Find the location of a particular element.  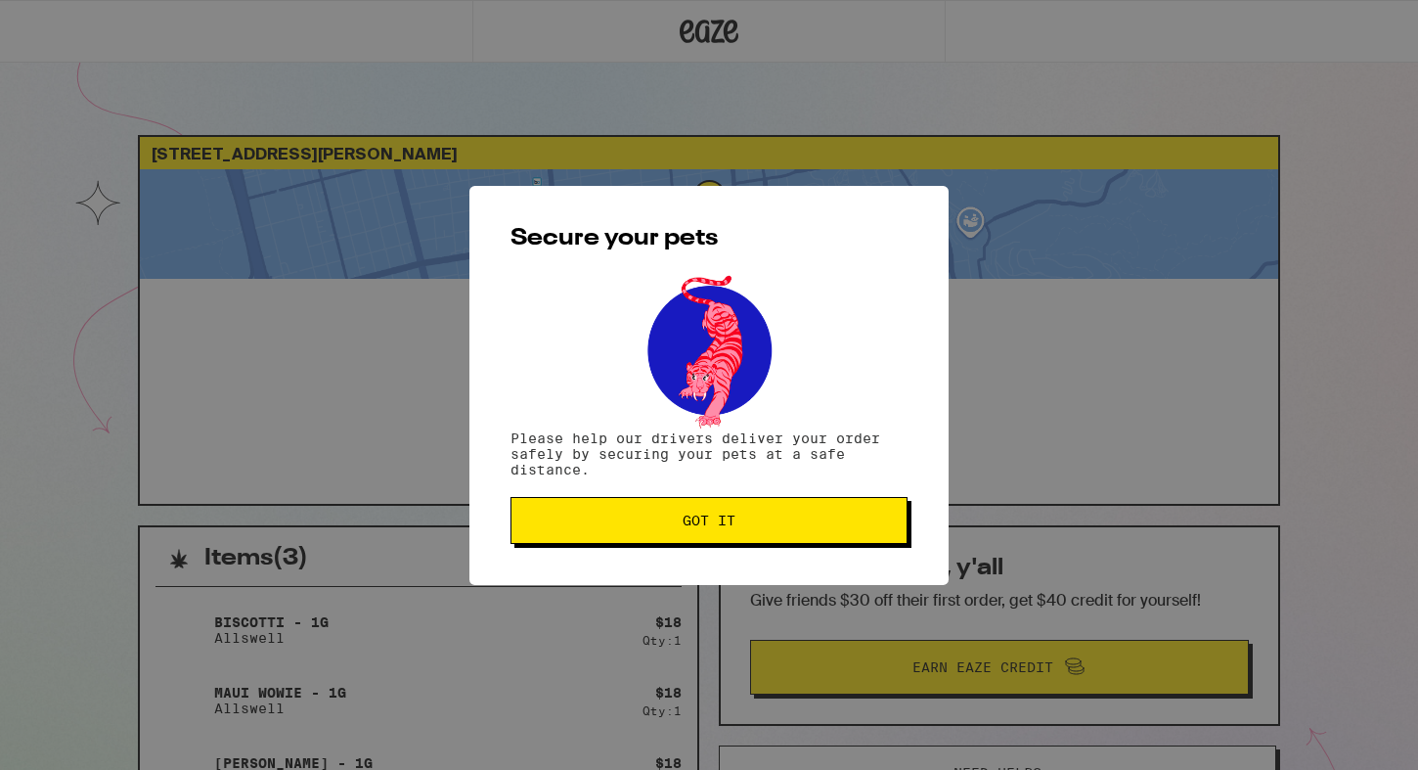

button: Got it is located at coordinates (709, 520).